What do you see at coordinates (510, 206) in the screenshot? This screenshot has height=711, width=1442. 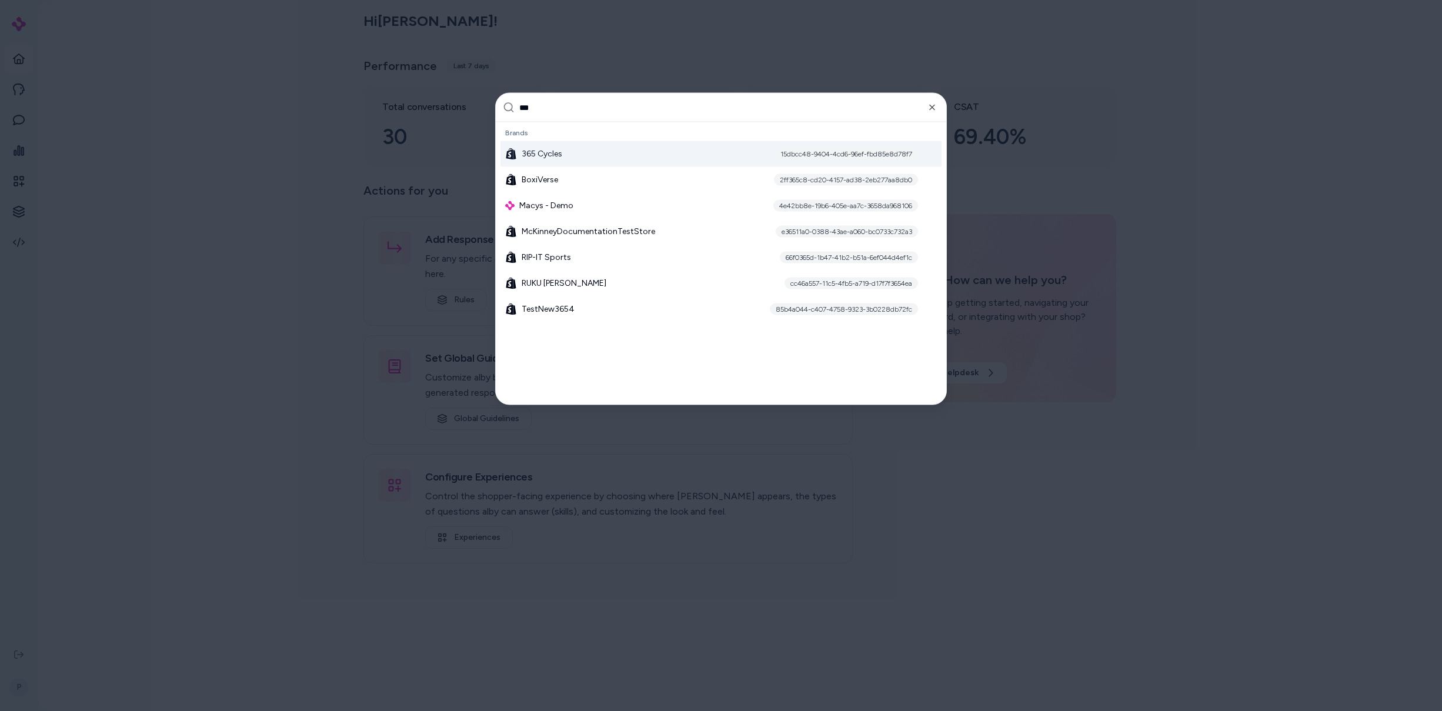 I see `img: alby Logo` at bounding box center [510, 206].